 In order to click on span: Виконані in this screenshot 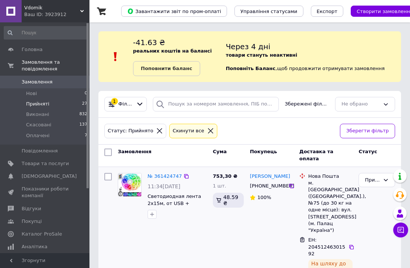, I will do `click(38, 114)`.